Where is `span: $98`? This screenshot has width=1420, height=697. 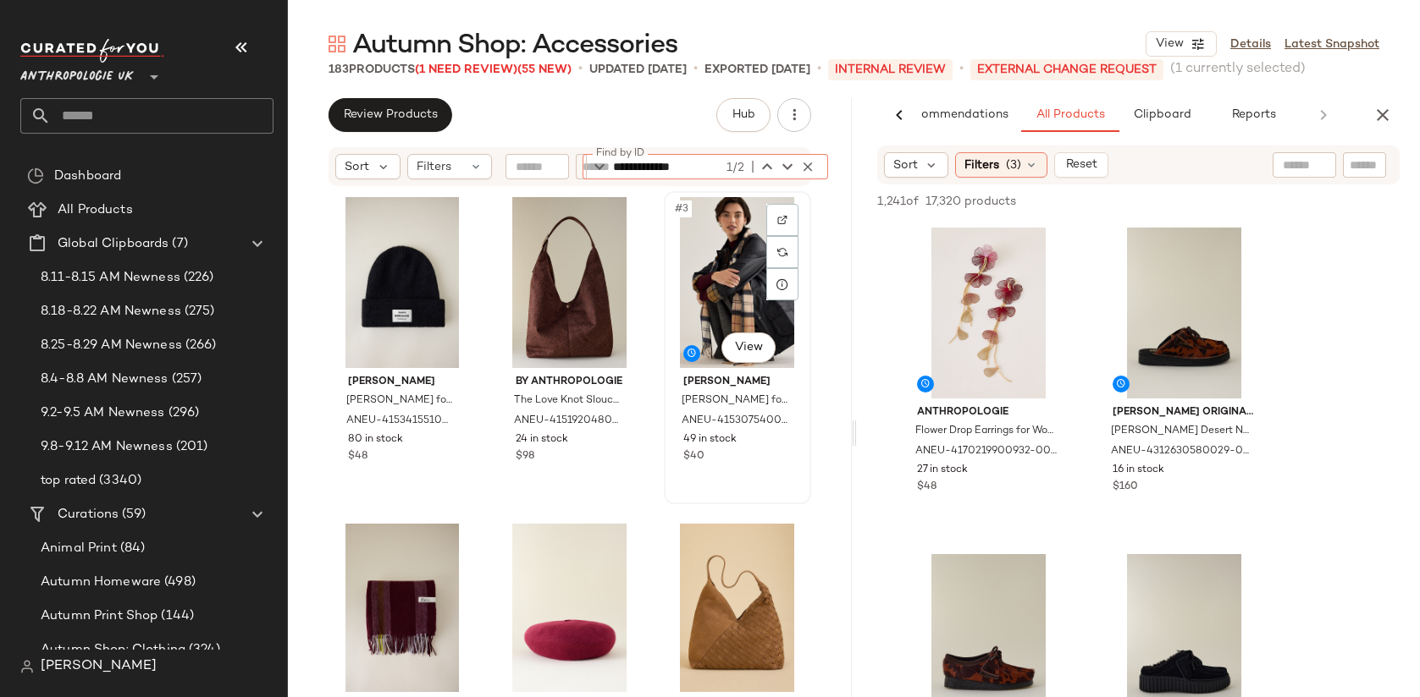
span: $98 is located at coordinates (525, 457).